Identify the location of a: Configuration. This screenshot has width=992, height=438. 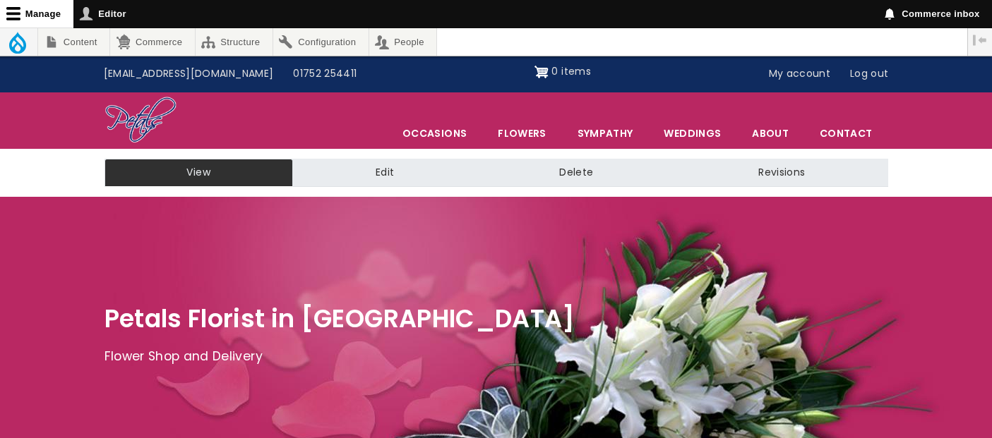
(320, 42).